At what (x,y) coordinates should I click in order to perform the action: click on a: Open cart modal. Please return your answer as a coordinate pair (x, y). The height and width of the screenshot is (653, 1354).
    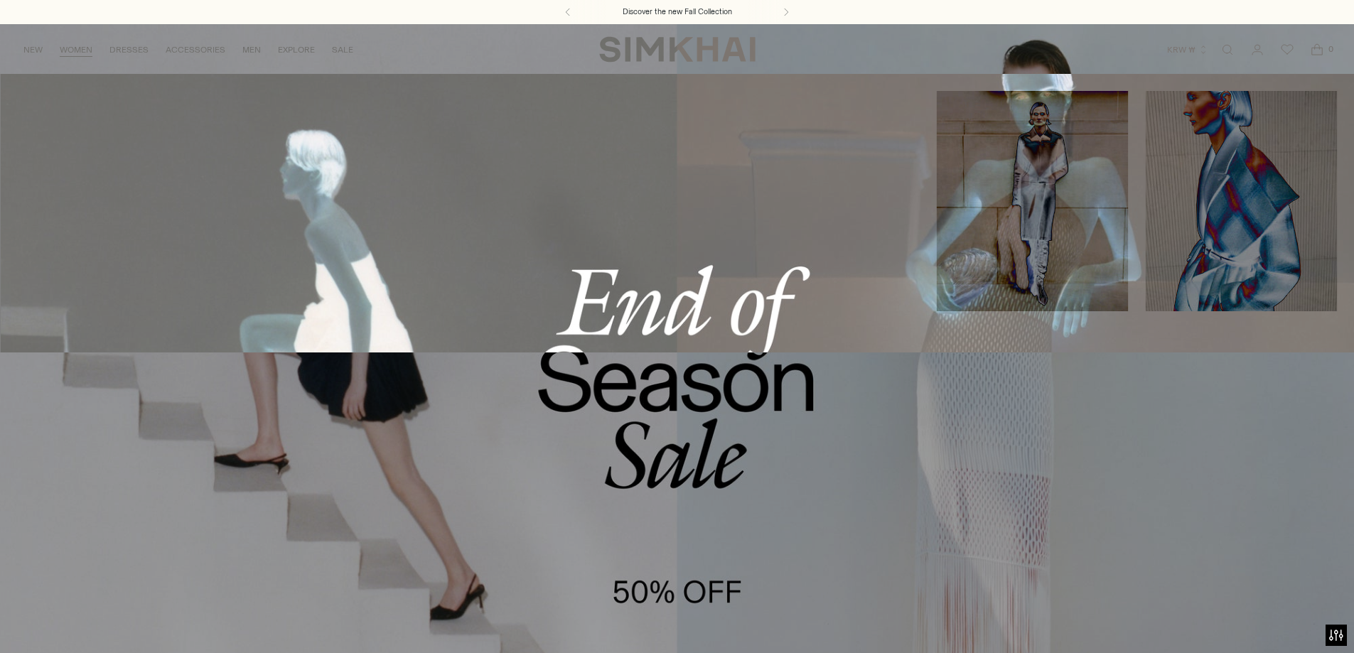
    Looking at the image, I should click on (1317, 50).